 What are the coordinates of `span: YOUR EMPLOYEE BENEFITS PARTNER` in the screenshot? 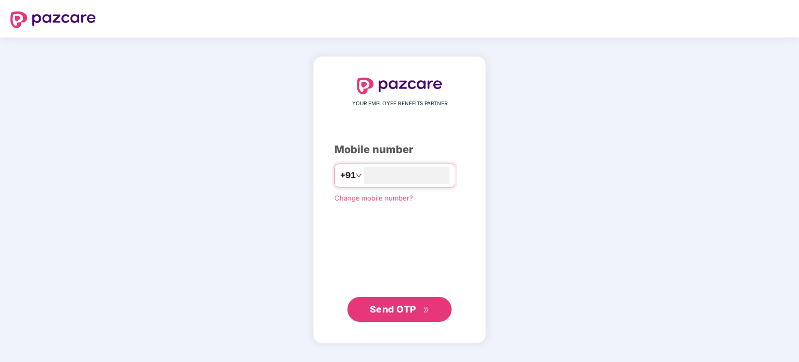 It's located at (400, 104).